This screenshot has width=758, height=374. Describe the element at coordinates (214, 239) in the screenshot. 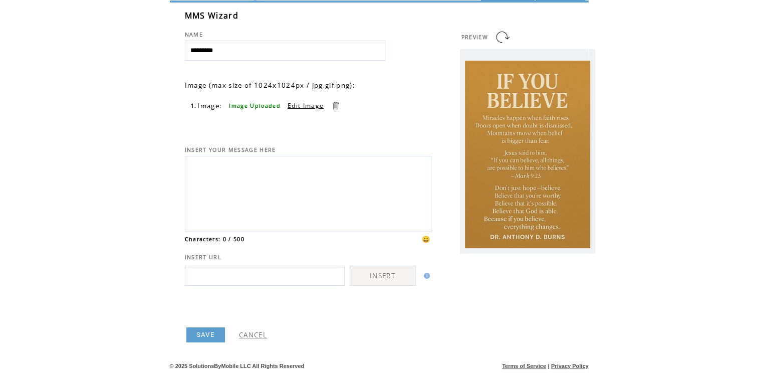

I see `span: Characters: 0 / 500` at that location.